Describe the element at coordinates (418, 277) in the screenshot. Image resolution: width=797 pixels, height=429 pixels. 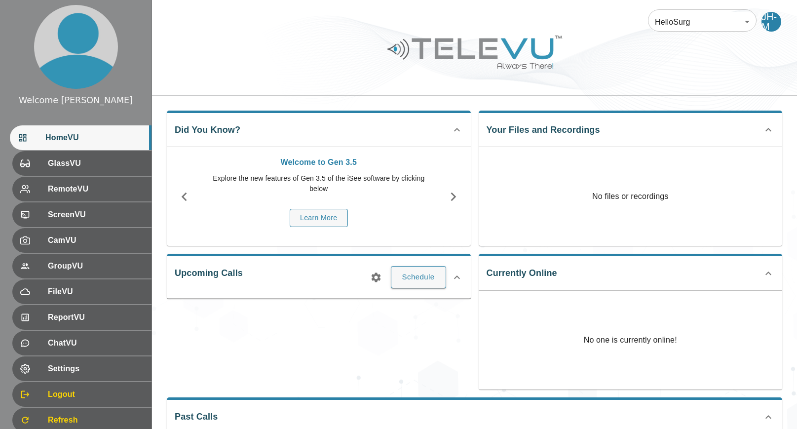
I see `button: Schedule` at that location.